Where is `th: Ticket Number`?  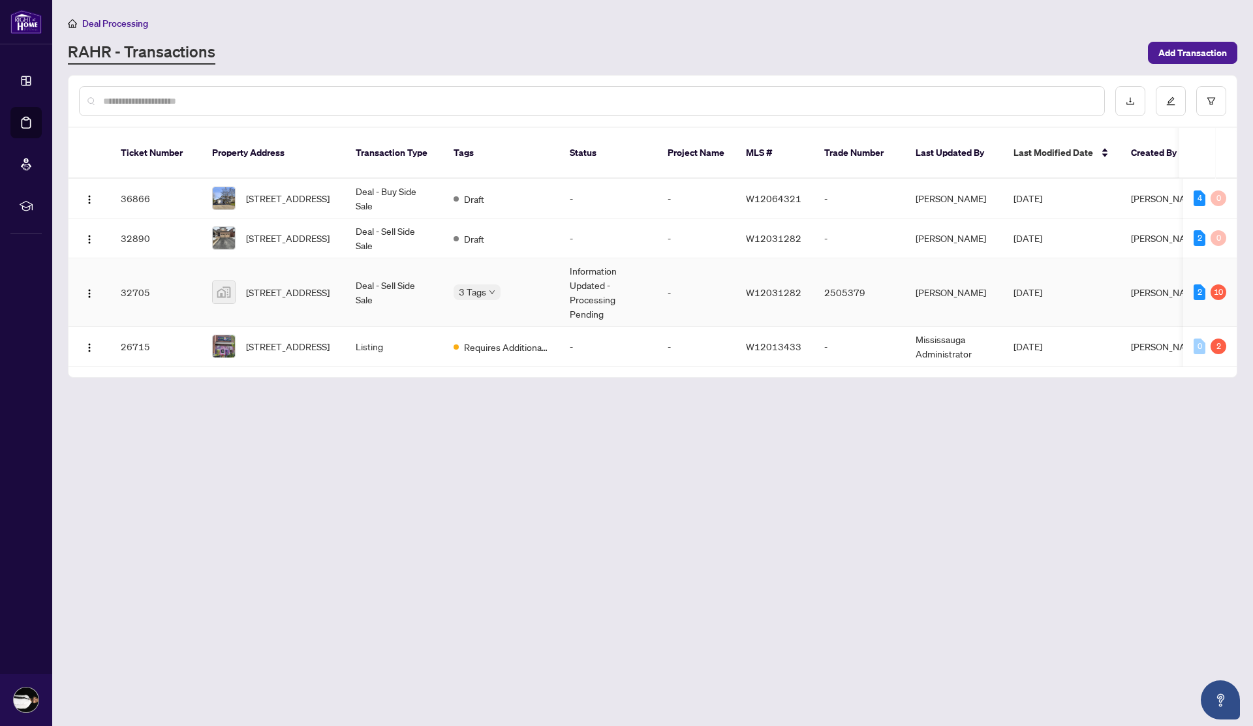 th: Ticket Number is located at coordinates (156, 153).